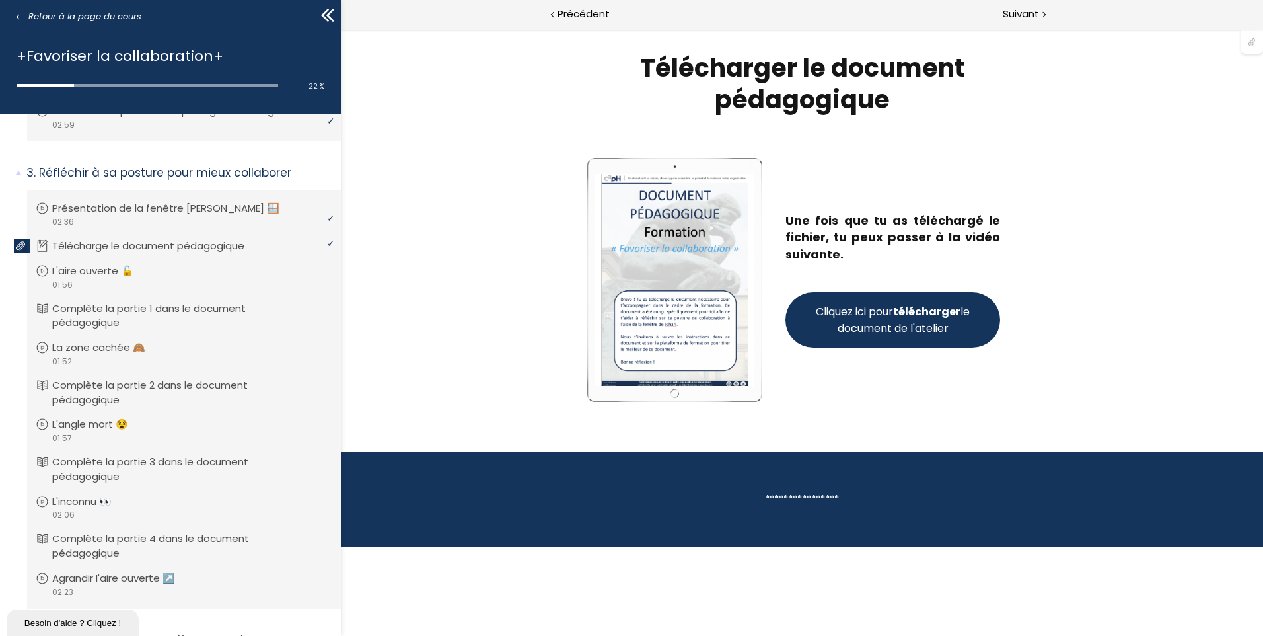 The height and width of the screenshot is (636, 1263). Describe the element at coordinates (552, 208) in the screenshot. I see `p: Une fois que tu as téléchargé le fichier, tu peux passer à la vidéo suivante.` at that location.